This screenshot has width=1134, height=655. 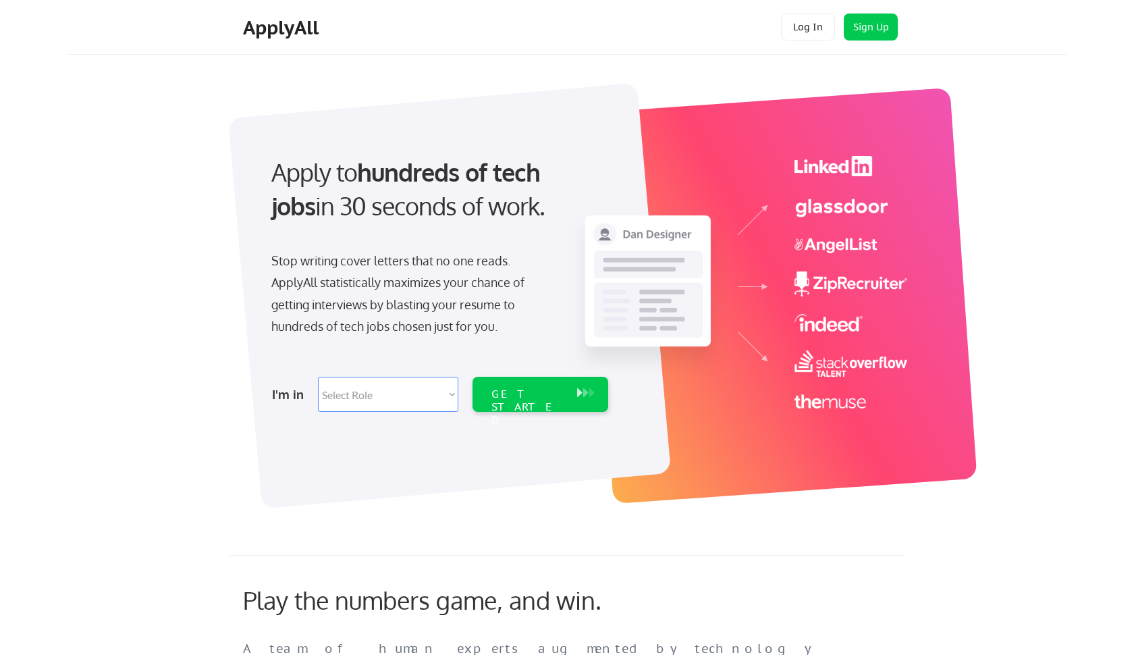 What do you see at coordinates (283, 28) in the screenshot?
I see `div: ApplyAll` at bounding box center [283, 28].